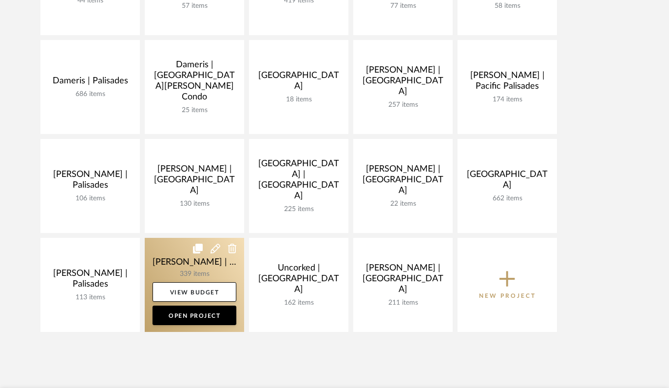 This screenshot has height=388, width=669. What do you see at coordinates (507, 6) in the screenshot?
I see `div: 58 items` at bounding box center [507, 6].